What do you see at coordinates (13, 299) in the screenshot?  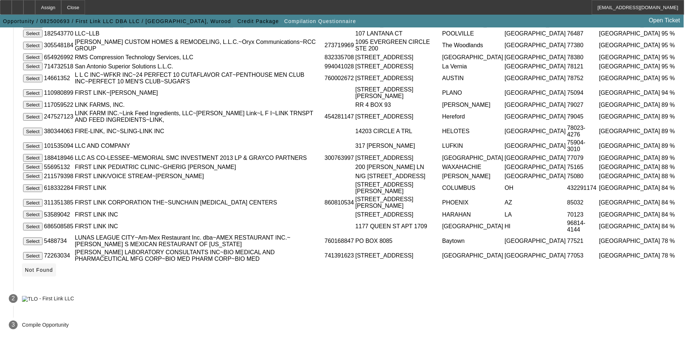 I see `span: 2` at bounding box center [13, 299].